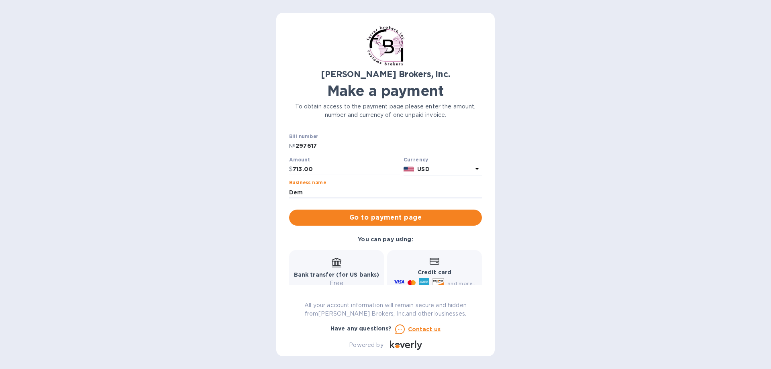 This screenshot has width=771, height=369. What do you see at coordinates (361, 329) in the screenshot?
I see `b: Have any questions?` at bounding box center [361, 329].